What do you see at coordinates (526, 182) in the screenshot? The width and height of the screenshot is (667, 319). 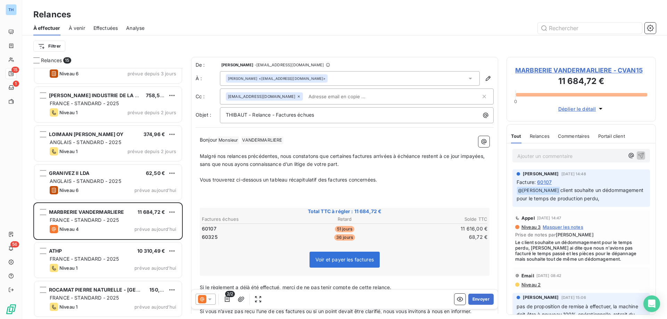 I see `span: Facture :` at bounding box center [526, 182].